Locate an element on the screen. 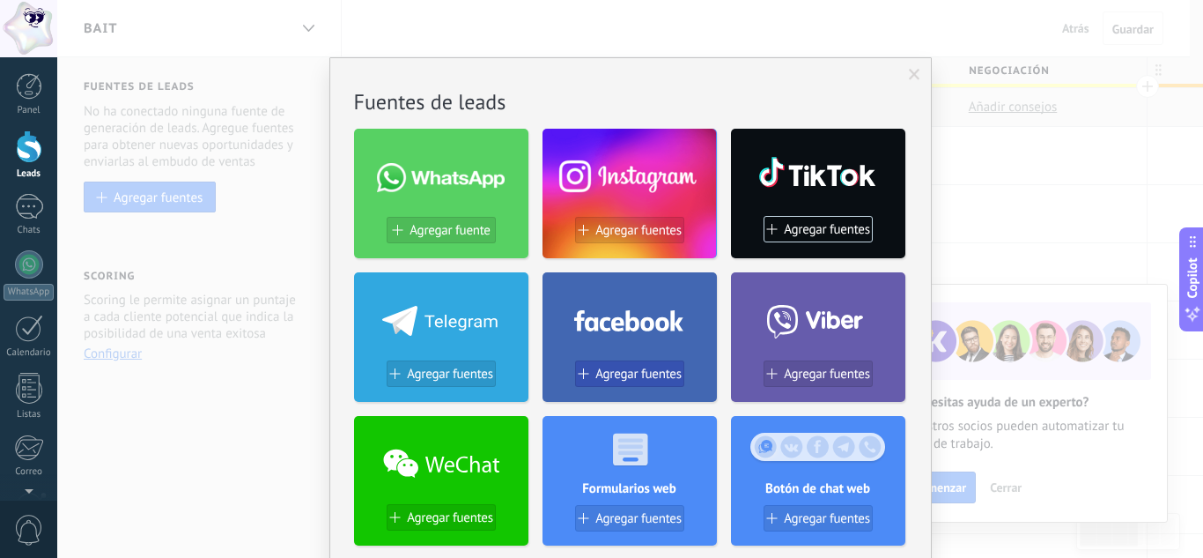  div: v 4.0.25 is located at coordinates (68, 35).